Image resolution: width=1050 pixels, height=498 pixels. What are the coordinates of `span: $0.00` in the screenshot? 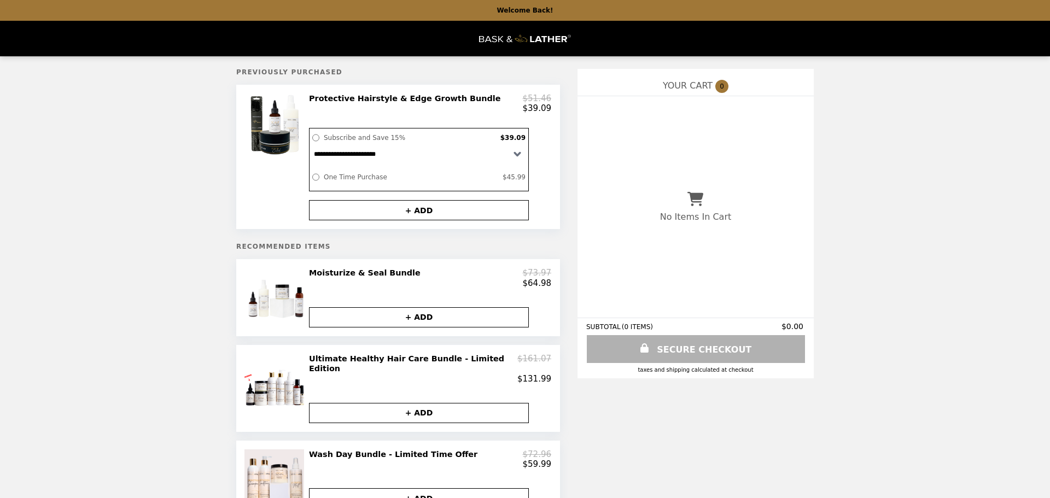 It's located at (793, 327).